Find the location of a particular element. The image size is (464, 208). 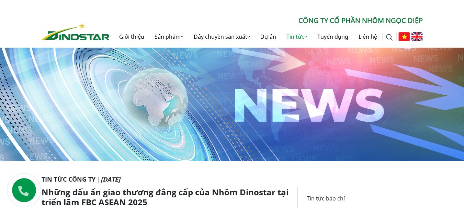

img: search is located at coordinates (389, 37).